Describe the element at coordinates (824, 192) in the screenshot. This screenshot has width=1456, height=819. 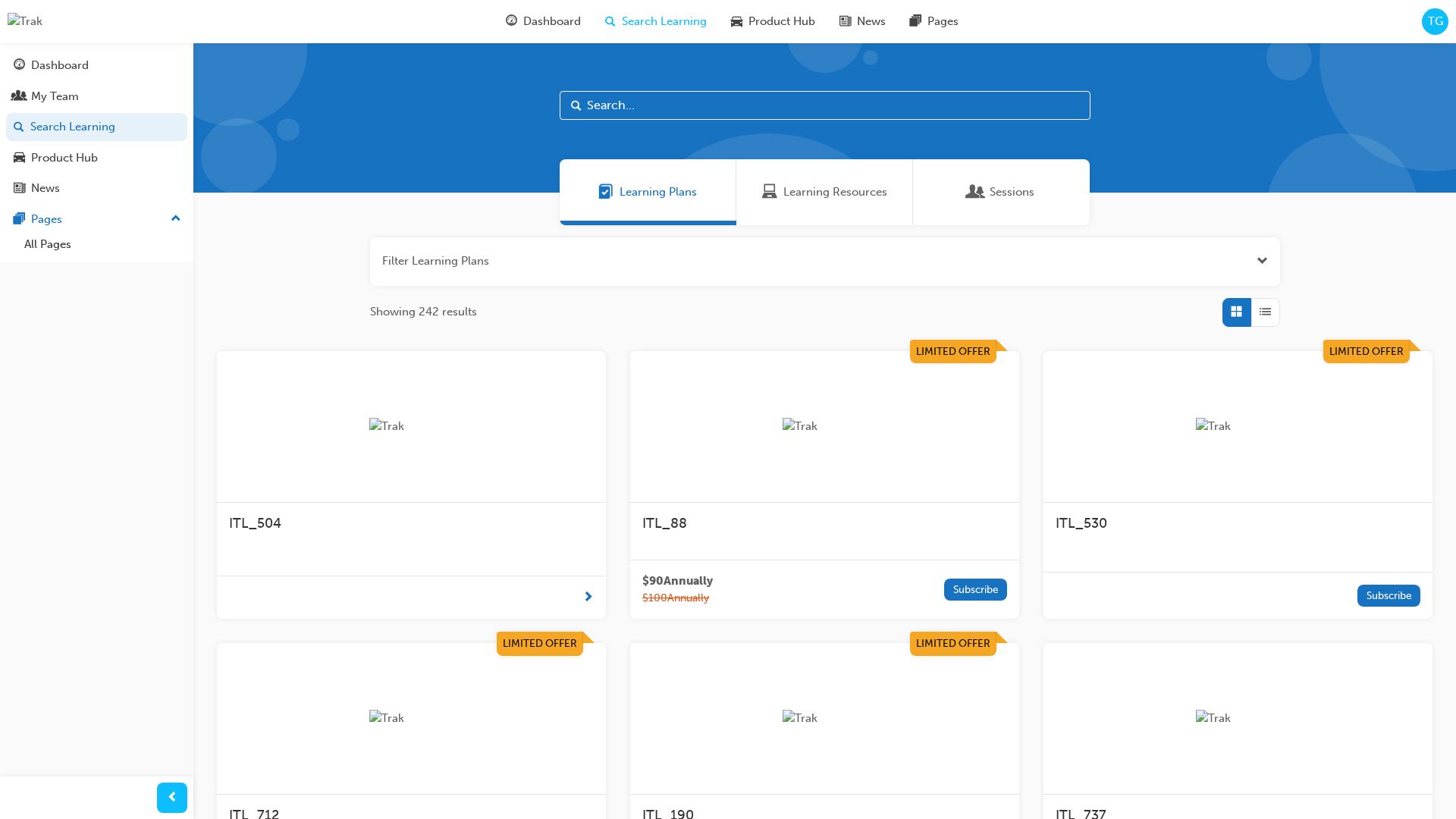
I see `a: Learning ResourcesLearning Resources` at that location.